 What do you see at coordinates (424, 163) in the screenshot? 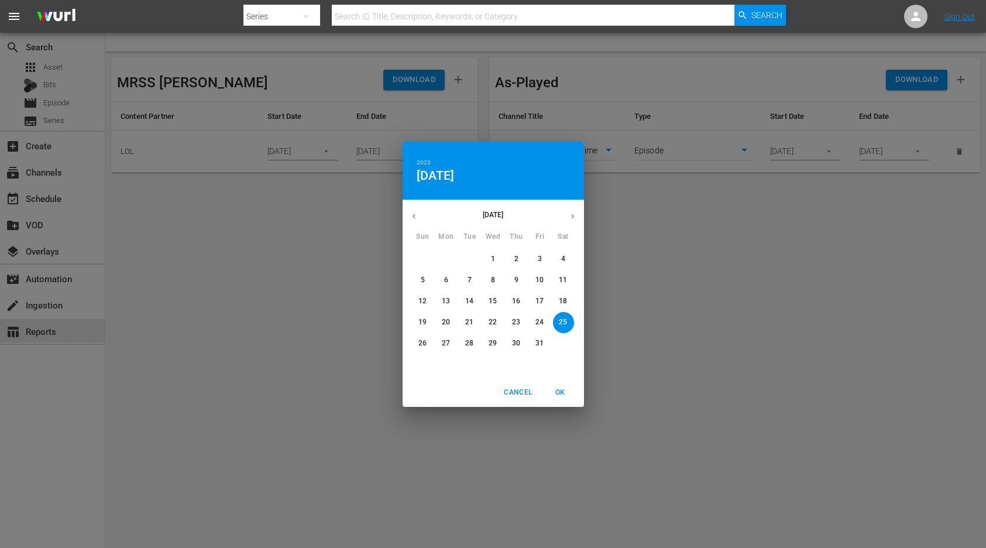
I see `h6: 2025` at bounding box center [424, 163].